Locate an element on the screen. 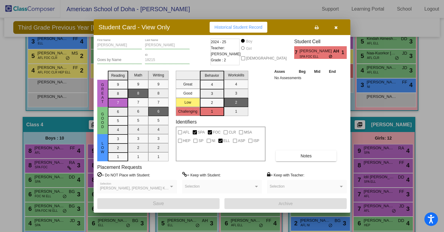  input: Enter ID is located at coordinates (167, 60).